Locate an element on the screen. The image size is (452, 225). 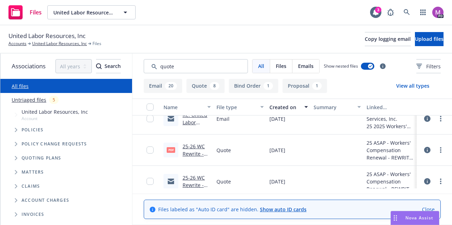
button: Quote is located at coordinates (205, 86).